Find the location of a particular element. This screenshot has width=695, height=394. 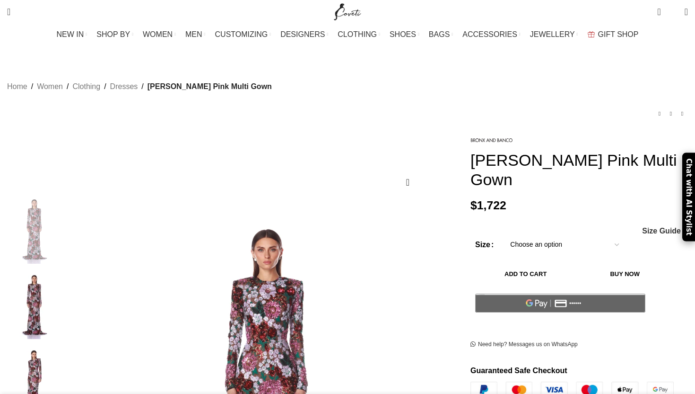

a: JEWELLERY is located at coordinates (554, 35).